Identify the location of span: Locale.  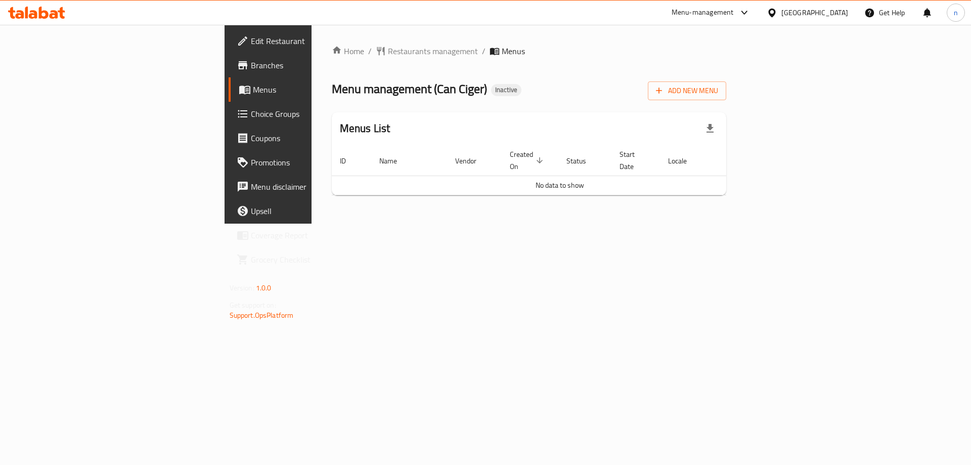
(684, 161).